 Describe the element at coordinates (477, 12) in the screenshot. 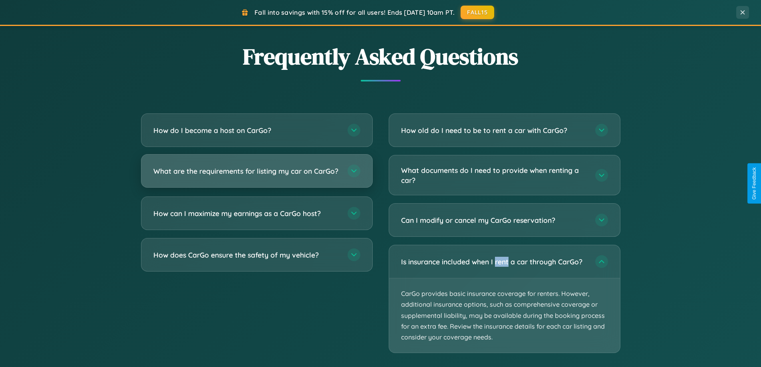

I see `button: FALL15` at that location.